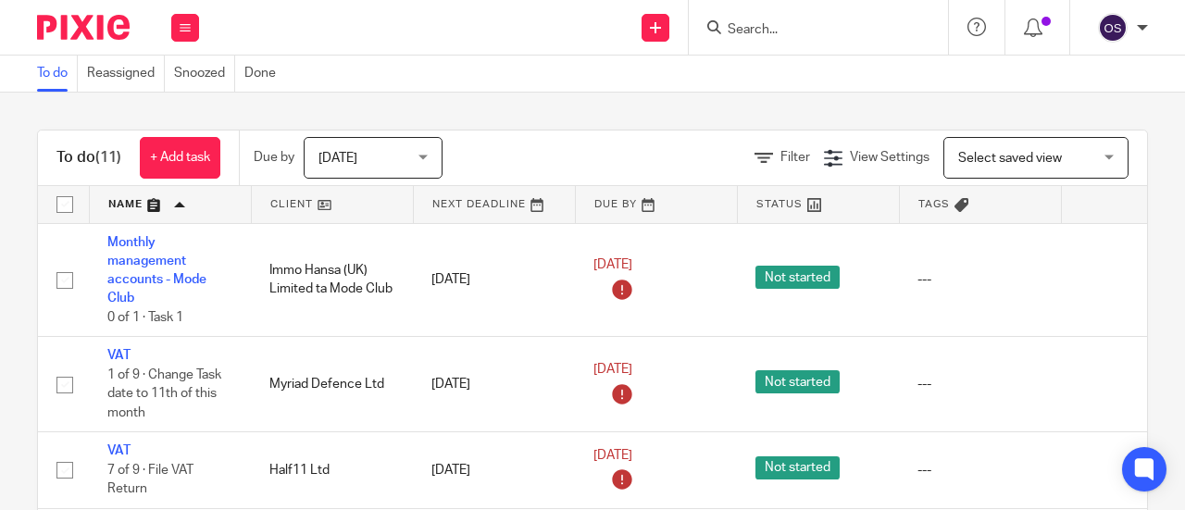 Image resolution: width=1185 pixels, height=510 pixels. I want to click on a: Monthly management accounts - Mode Club, so click(156, 270).